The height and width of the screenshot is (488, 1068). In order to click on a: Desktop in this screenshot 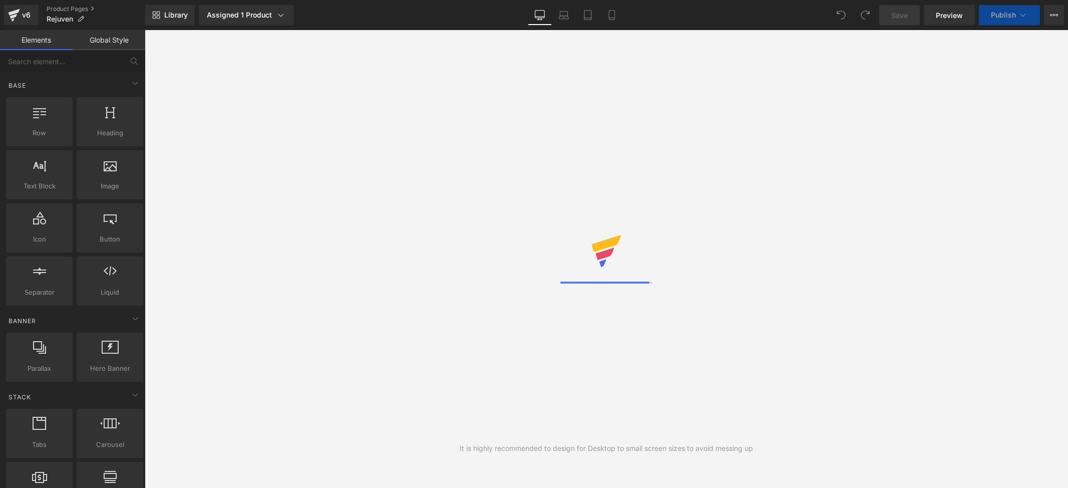, I will do `click(540, 15)`.